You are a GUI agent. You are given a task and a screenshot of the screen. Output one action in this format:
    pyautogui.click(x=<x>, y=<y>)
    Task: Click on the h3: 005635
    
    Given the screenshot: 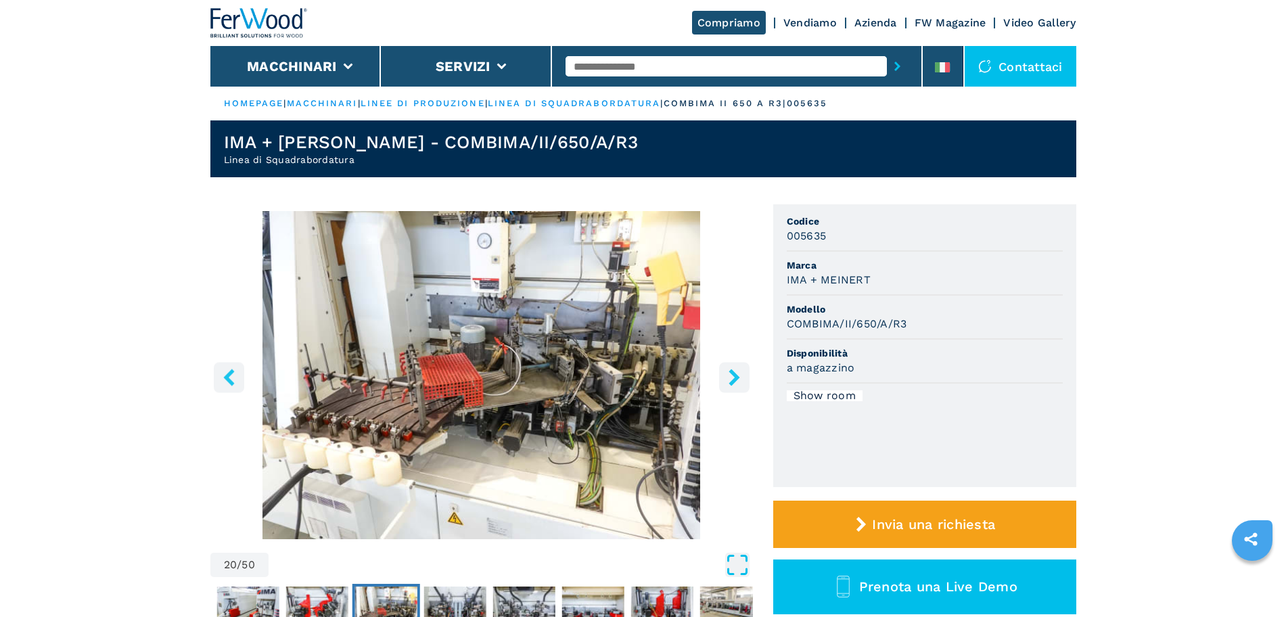 What is the action you would take?
    pyautogui.click(x=807, y=235)
    